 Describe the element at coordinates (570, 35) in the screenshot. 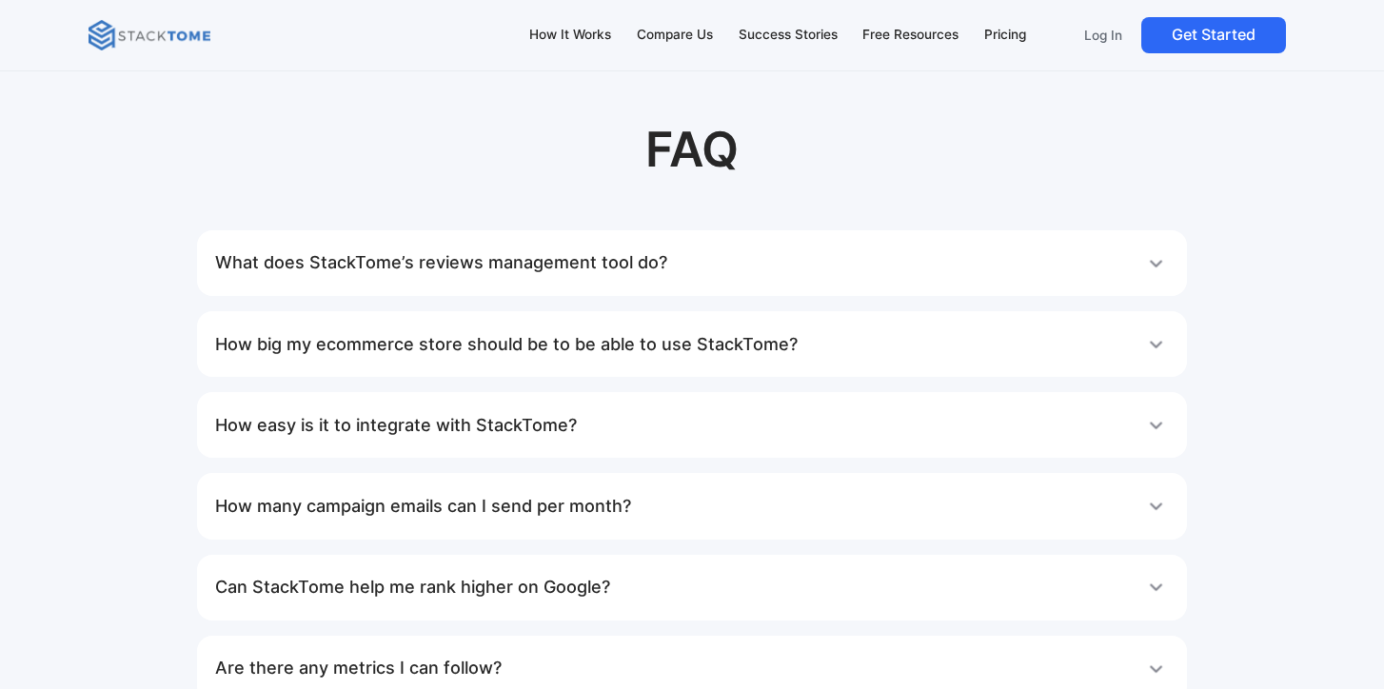

I see `a: How It Works` at that location.